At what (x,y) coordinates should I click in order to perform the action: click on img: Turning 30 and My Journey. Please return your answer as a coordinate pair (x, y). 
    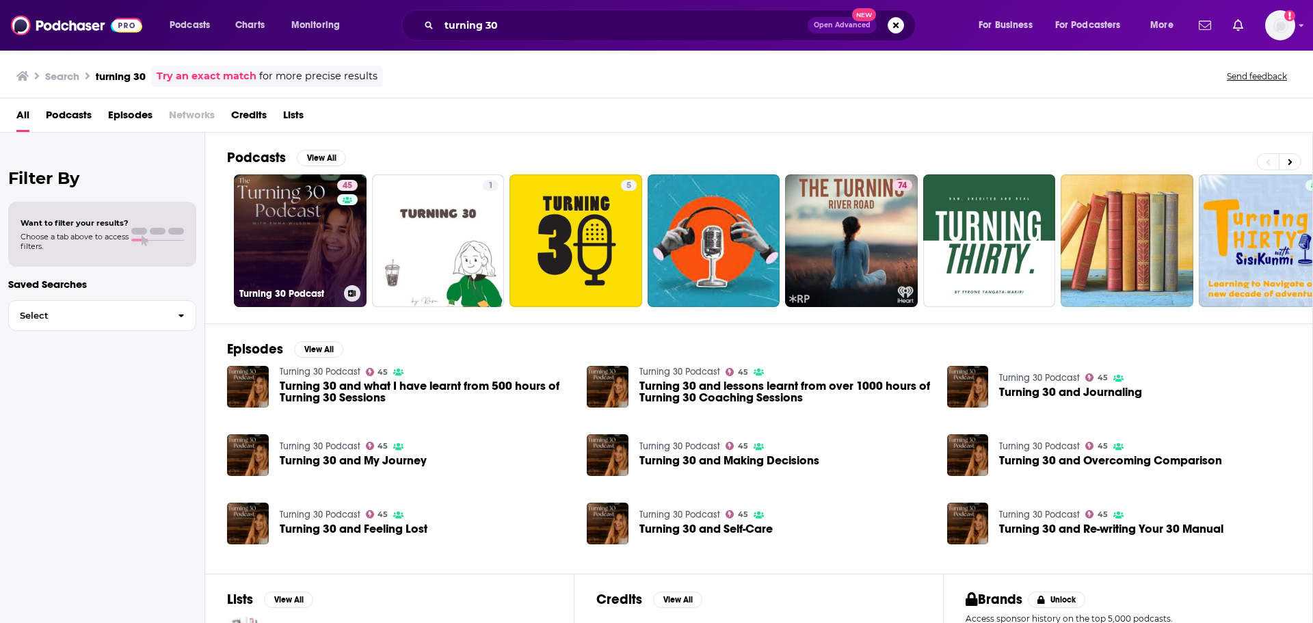
    Looking at the image, I should click on (248, 455).